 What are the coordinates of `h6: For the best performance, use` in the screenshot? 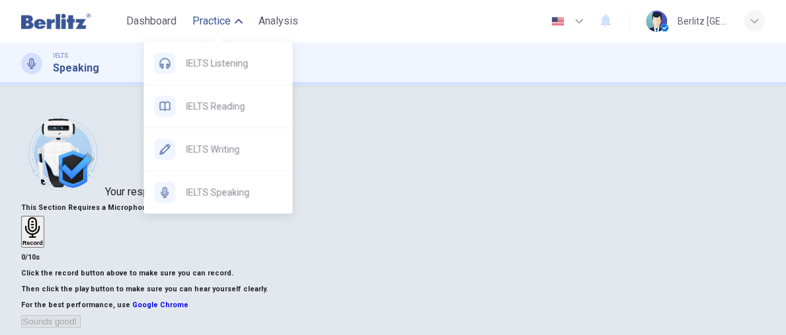 It's located at (393, 305).